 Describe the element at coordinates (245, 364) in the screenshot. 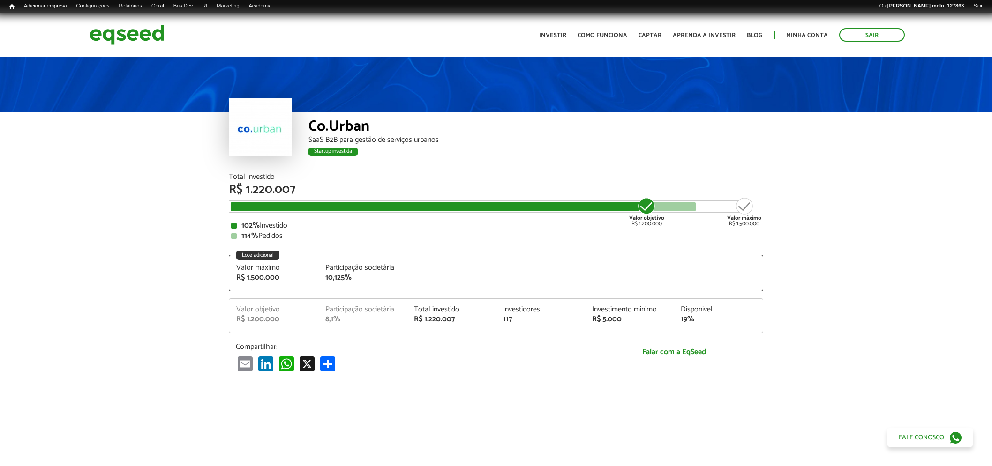

I see `a: Email` at that location.